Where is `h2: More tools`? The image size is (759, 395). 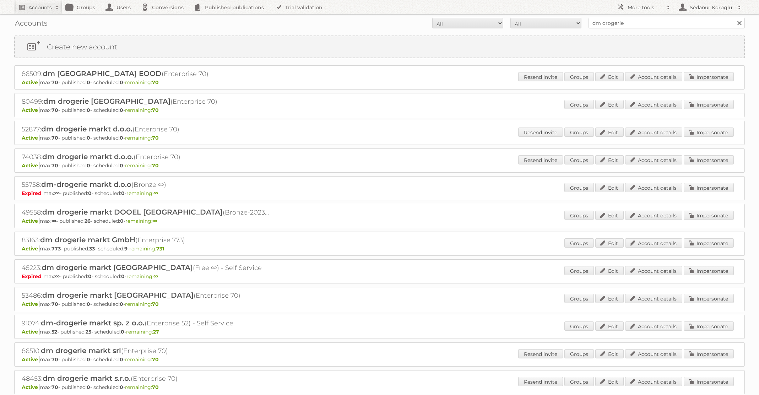
h2: More tools is located at coordinates (646, 7).